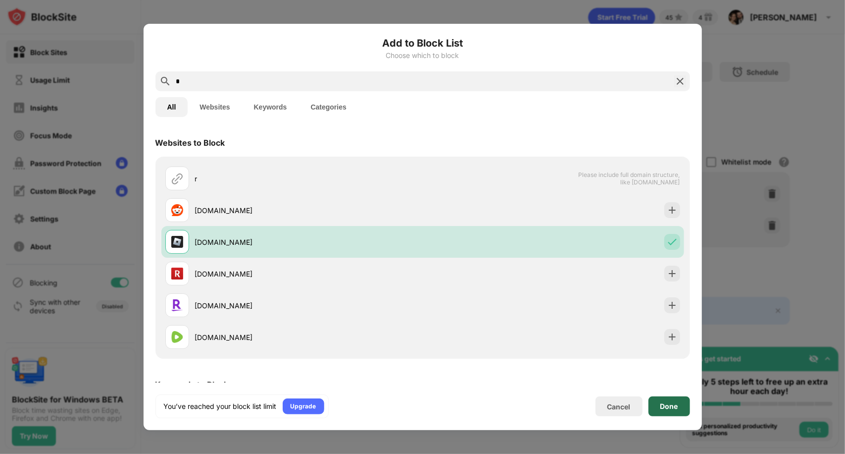 Image resolution: width=845 pixels, height=454 pixels. What do you see at coordinates (329, 107) in the screenshot?
I see `button: Categories` at bounding box center [329, 107].